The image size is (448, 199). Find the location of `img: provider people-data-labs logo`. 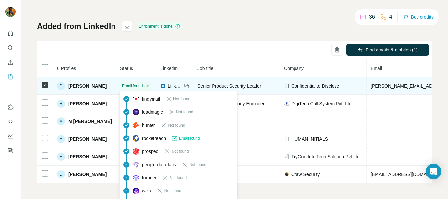

img: provider people-data-labs logo is located at coordinates (136, 164).